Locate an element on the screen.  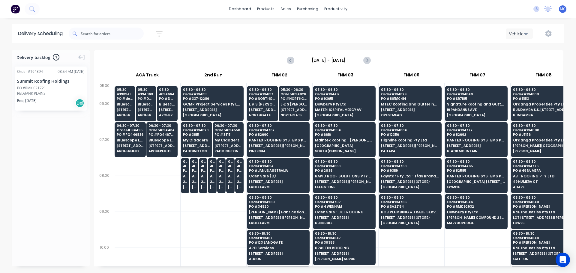
span: # 194677 is located at coordinates (185, 166).